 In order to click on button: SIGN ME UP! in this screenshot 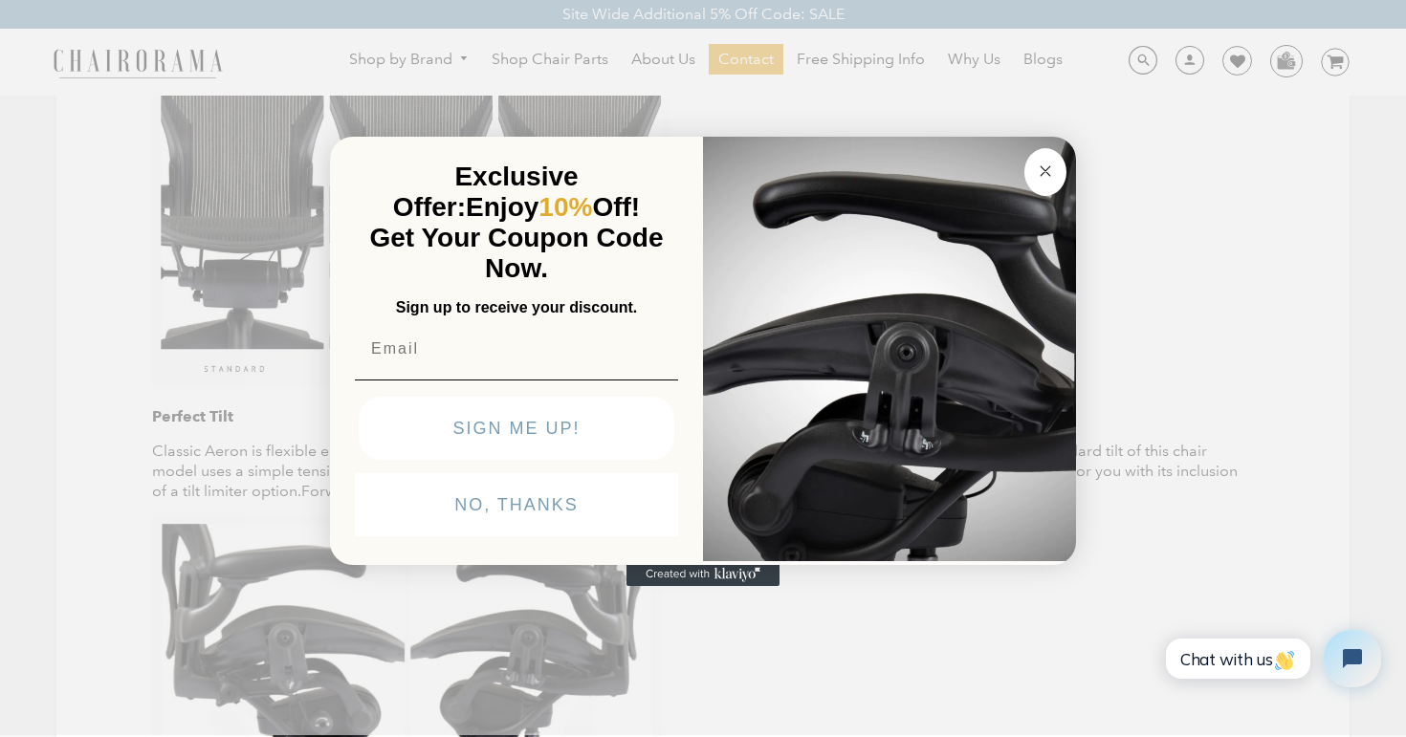, I will do `click(516, 428)`.